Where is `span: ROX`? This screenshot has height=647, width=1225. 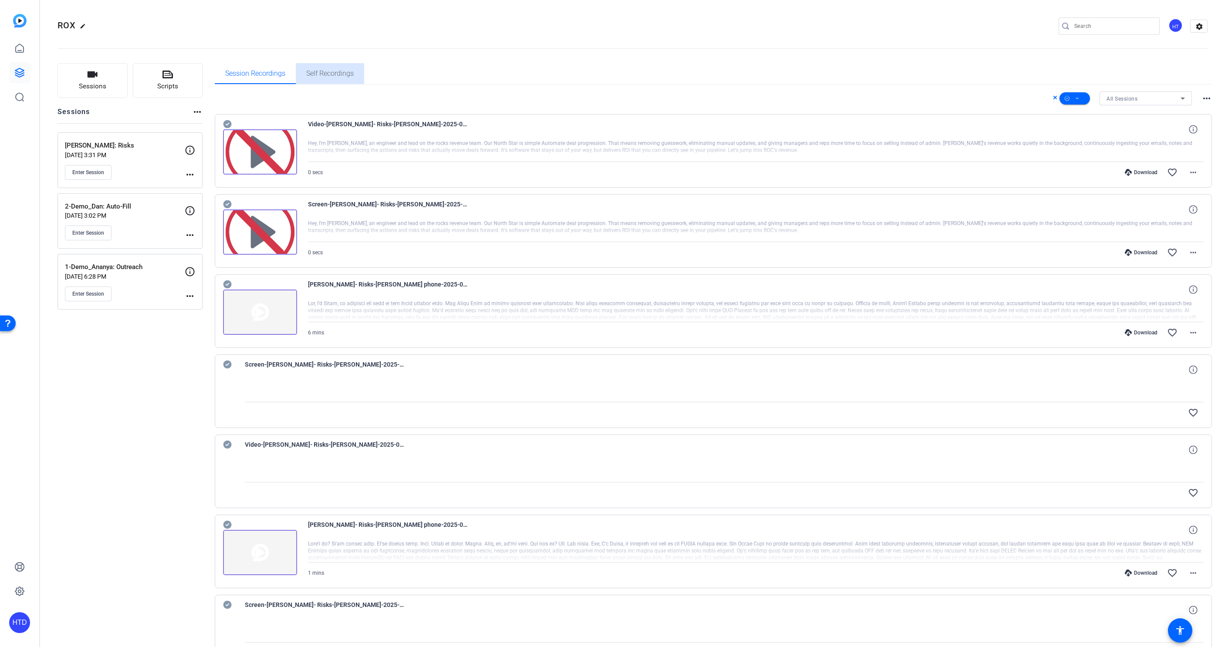 span: ROX is located at coordinates (66, 25).